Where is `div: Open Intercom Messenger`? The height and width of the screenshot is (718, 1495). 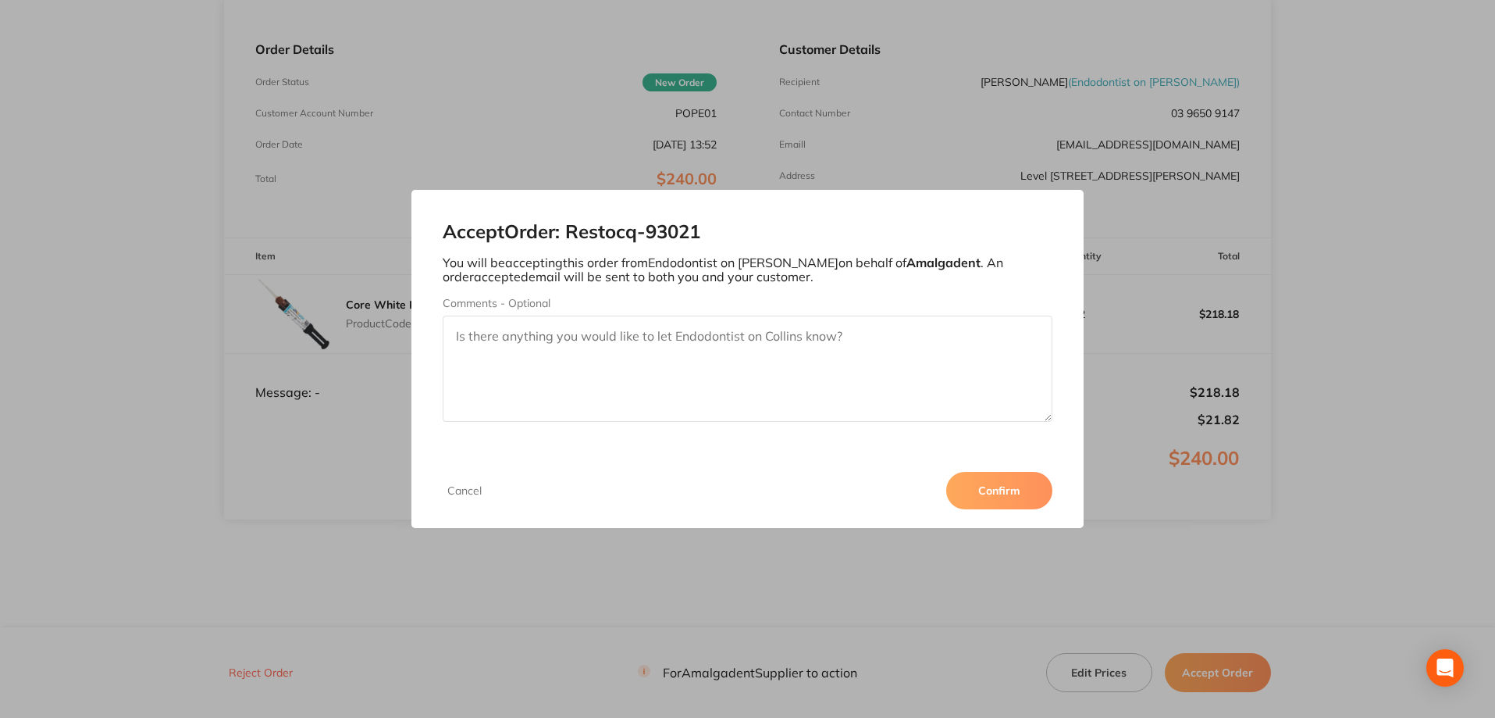 div: Open Intercom Messenger is located at coordinates (1445, 668).